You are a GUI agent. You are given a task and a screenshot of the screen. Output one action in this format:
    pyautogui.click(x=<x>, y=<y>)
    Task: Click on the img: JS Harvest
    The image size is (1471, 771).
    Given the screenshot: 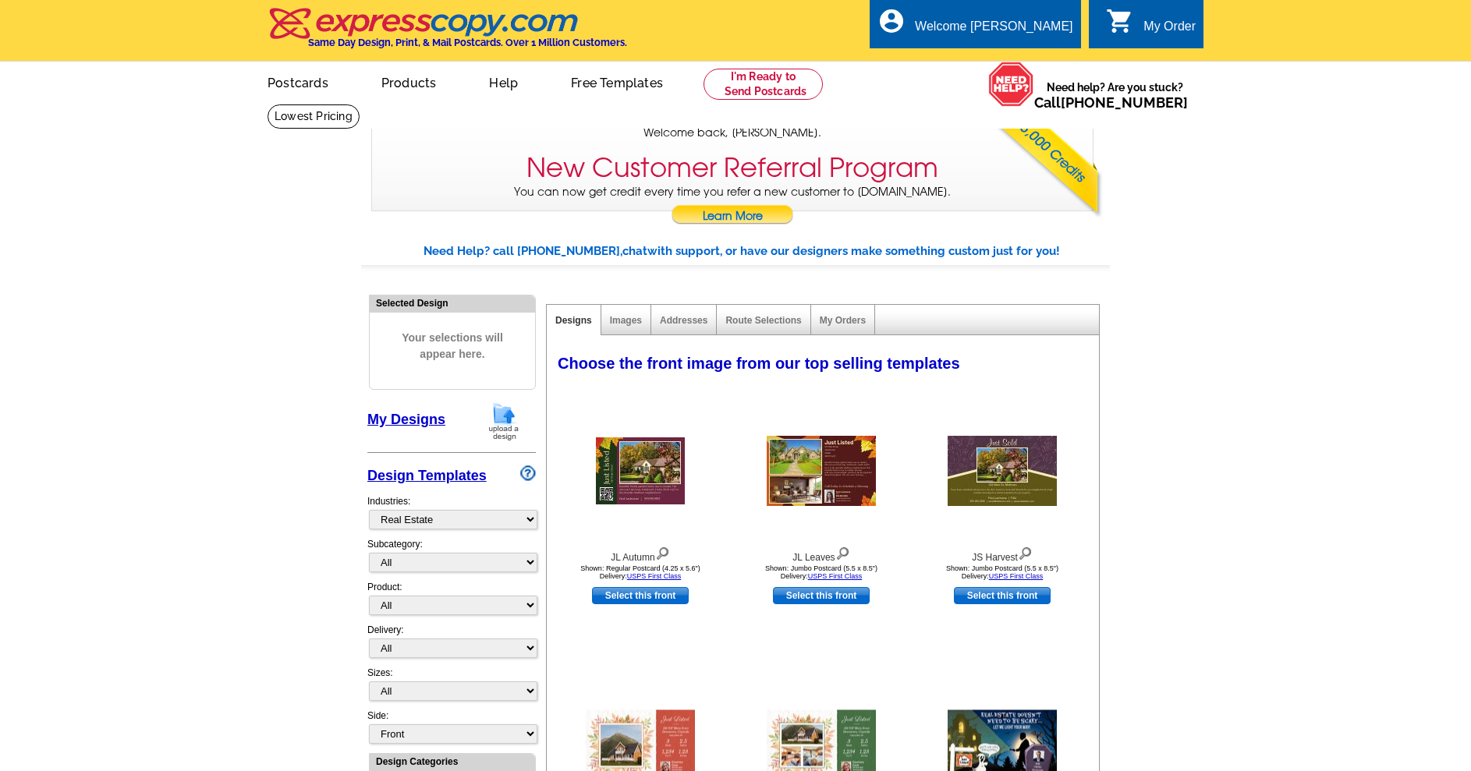 What is the action you would take?
    pyautogui.click(x=1002, y=471)
    